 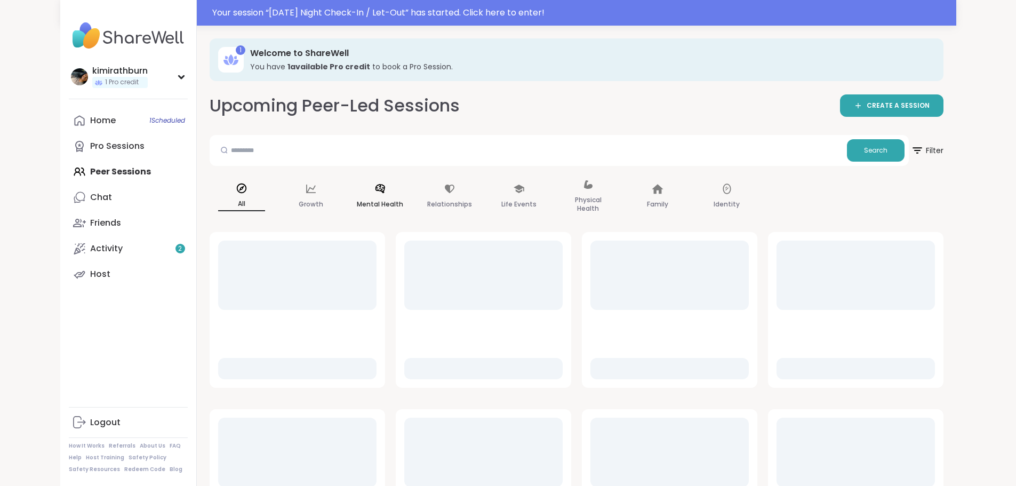 What do you see at coordinates (241, 50) in the screenshot?
I see `div: 1` at bounding box center [241, 50].